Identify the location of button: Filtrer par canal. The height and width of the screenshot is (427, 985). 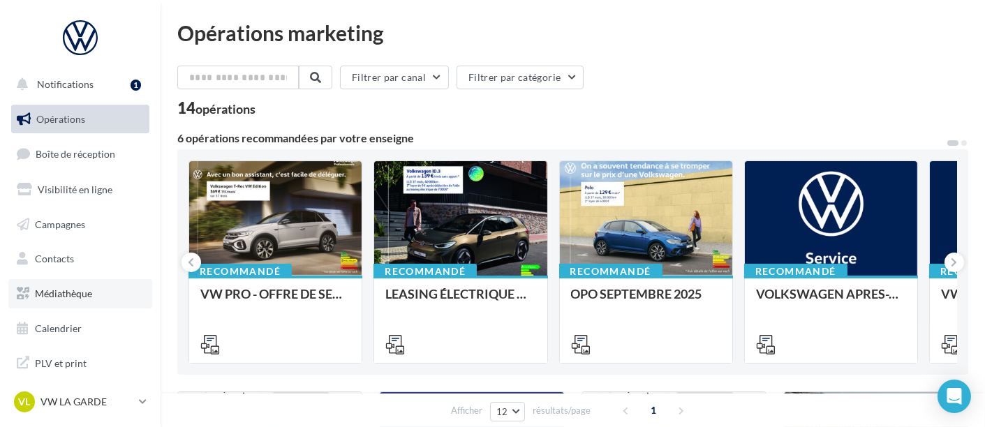
(394, 77).